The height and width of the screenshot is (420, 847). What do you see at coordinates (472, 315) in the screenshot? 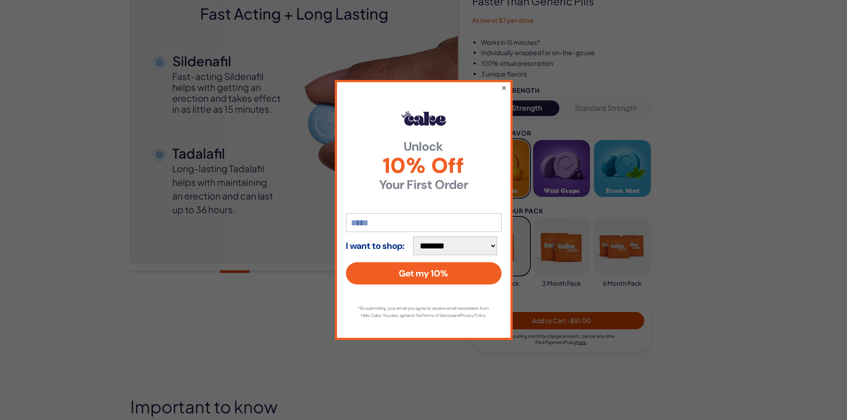
I see `a: Privacy Policy` at bounding box center [472, 315].